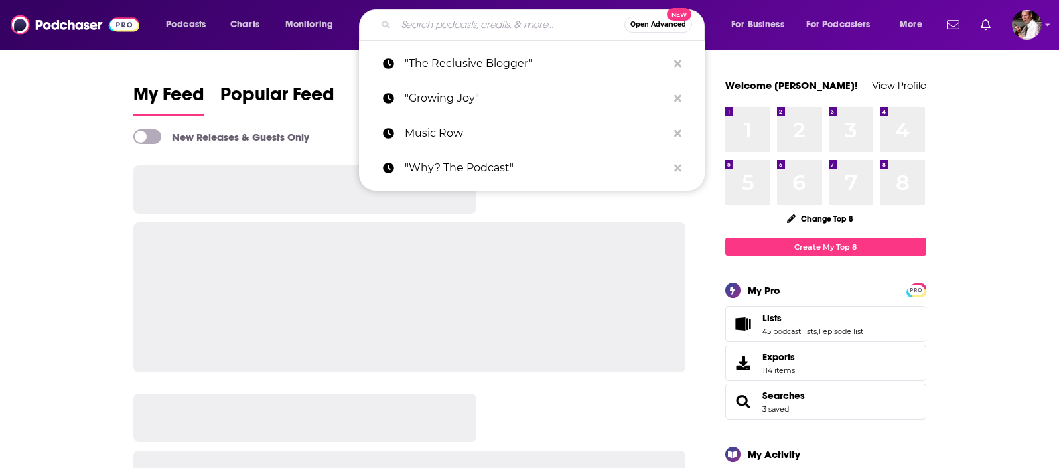  Describe the element at coordinates (764, 290) in the screenshot. I see `div: My Pro` at that location.